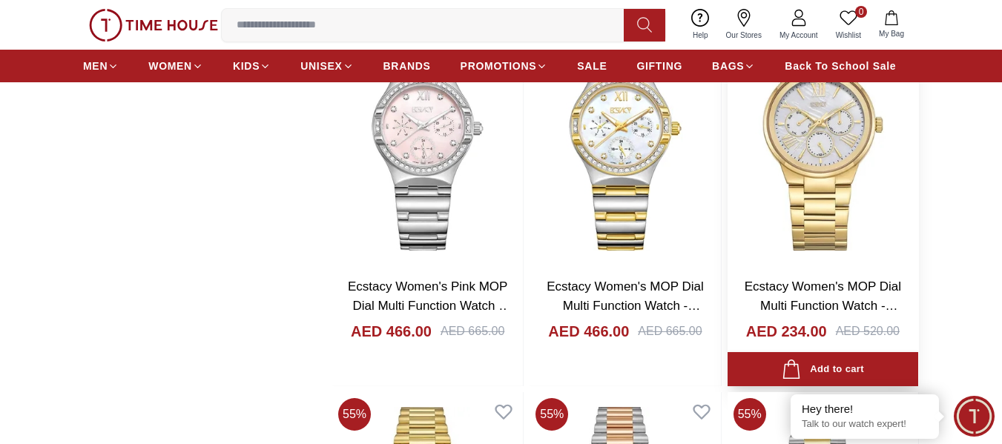 This screenshot has height=444, width=1002. I want to click on span: Help, so click(700, 35).